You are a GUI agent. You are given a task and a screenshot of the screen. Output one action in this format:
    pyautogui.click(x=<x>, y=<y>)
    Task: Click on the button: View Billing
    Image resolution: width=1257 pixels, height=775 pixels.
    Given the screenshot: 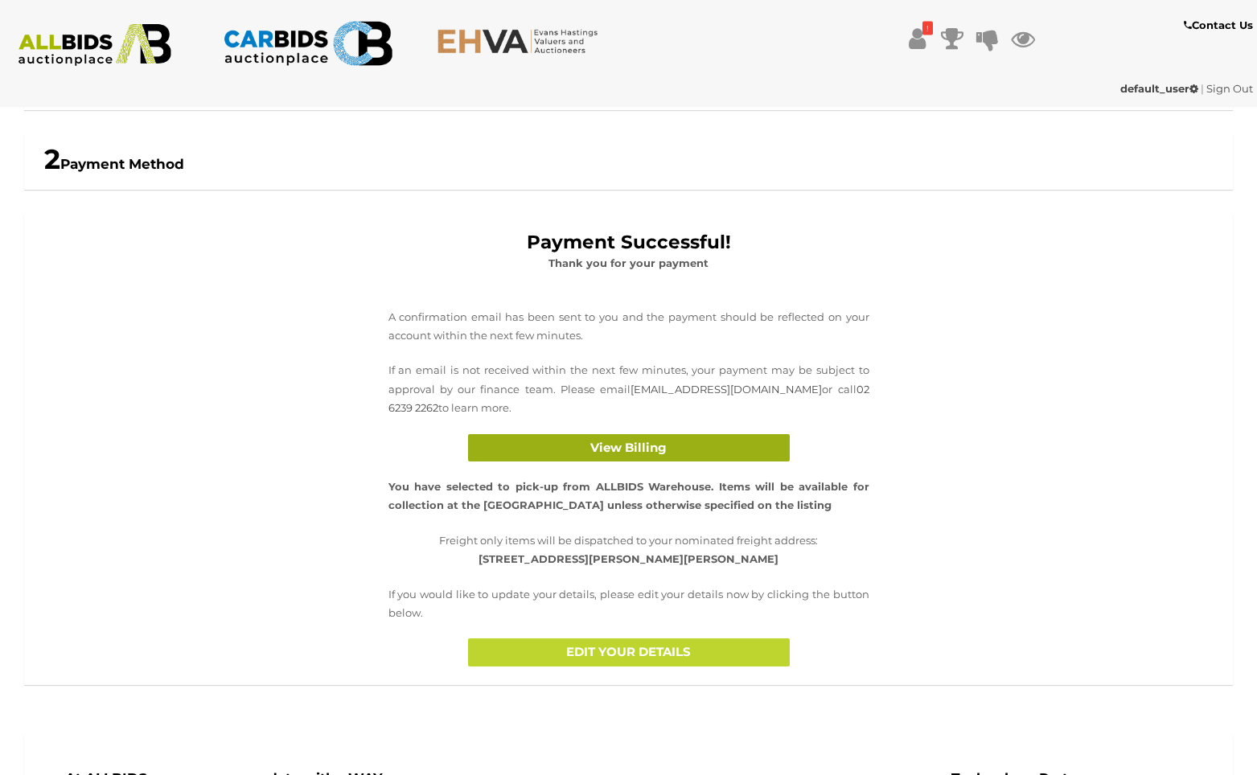 What is the action you would take?
    pyautogui.click(x=629, y=448)
    